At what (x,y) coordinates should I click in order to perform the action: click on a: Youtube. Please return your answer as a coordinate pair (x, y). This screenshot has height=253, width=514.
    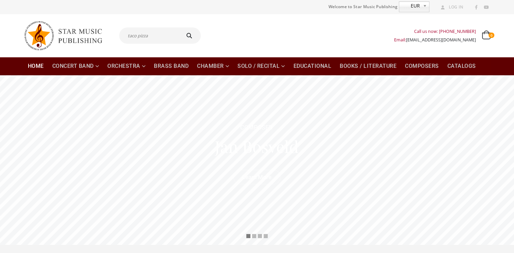
    Looking at the image, I should click on (486, 7).